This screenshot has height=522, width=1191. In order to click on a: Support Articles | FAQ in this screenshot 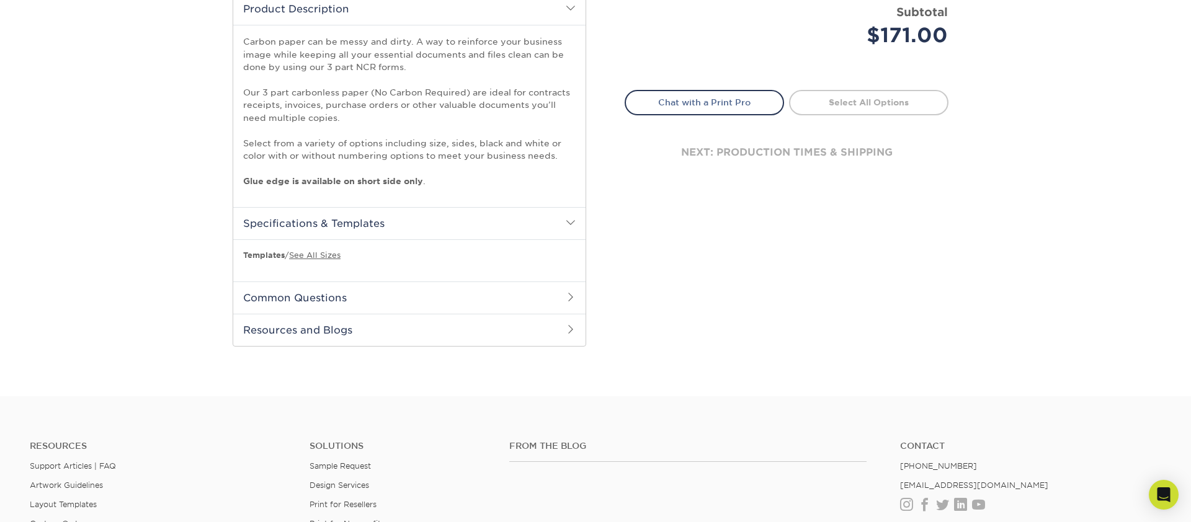, I will do `click(73, 466)`.